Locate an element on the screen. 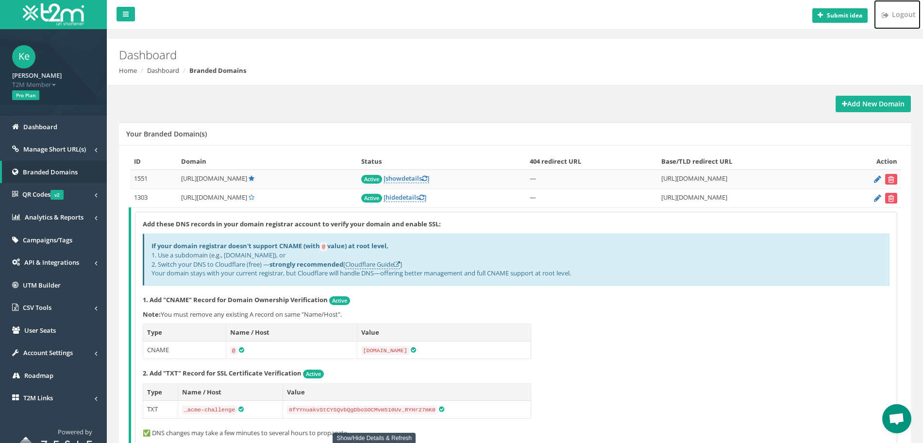 The image size is (923, 443). td: 1551 is located at coordinates (154, 179).